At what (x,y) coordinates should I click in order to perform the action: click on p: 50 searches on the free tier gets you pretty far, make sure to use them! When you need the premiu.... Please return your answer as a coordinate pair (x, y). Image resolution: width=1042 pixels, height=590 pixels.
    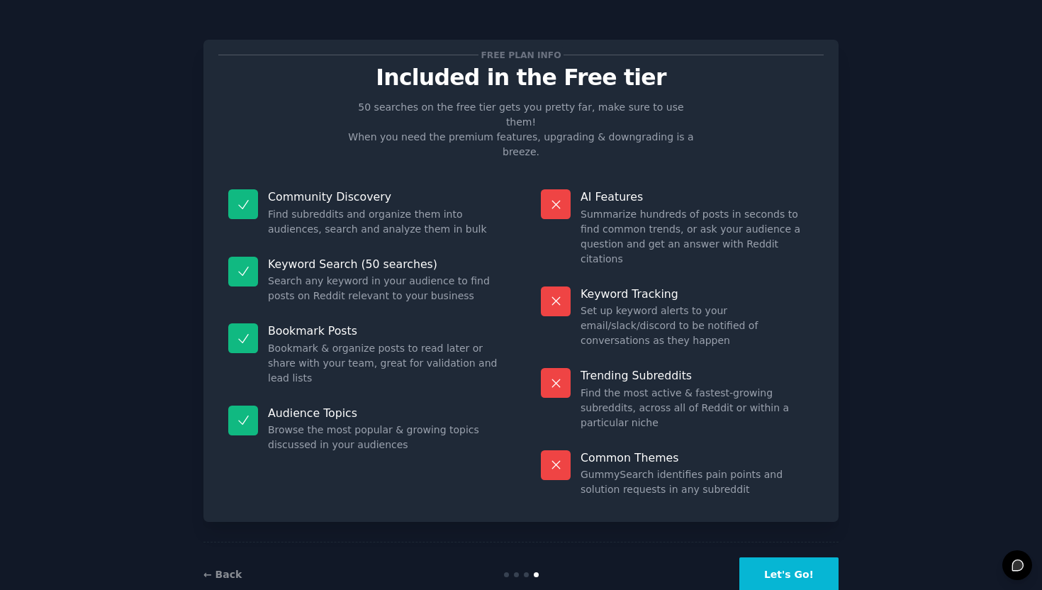
    Looking at the image, I should click on (521, 130).